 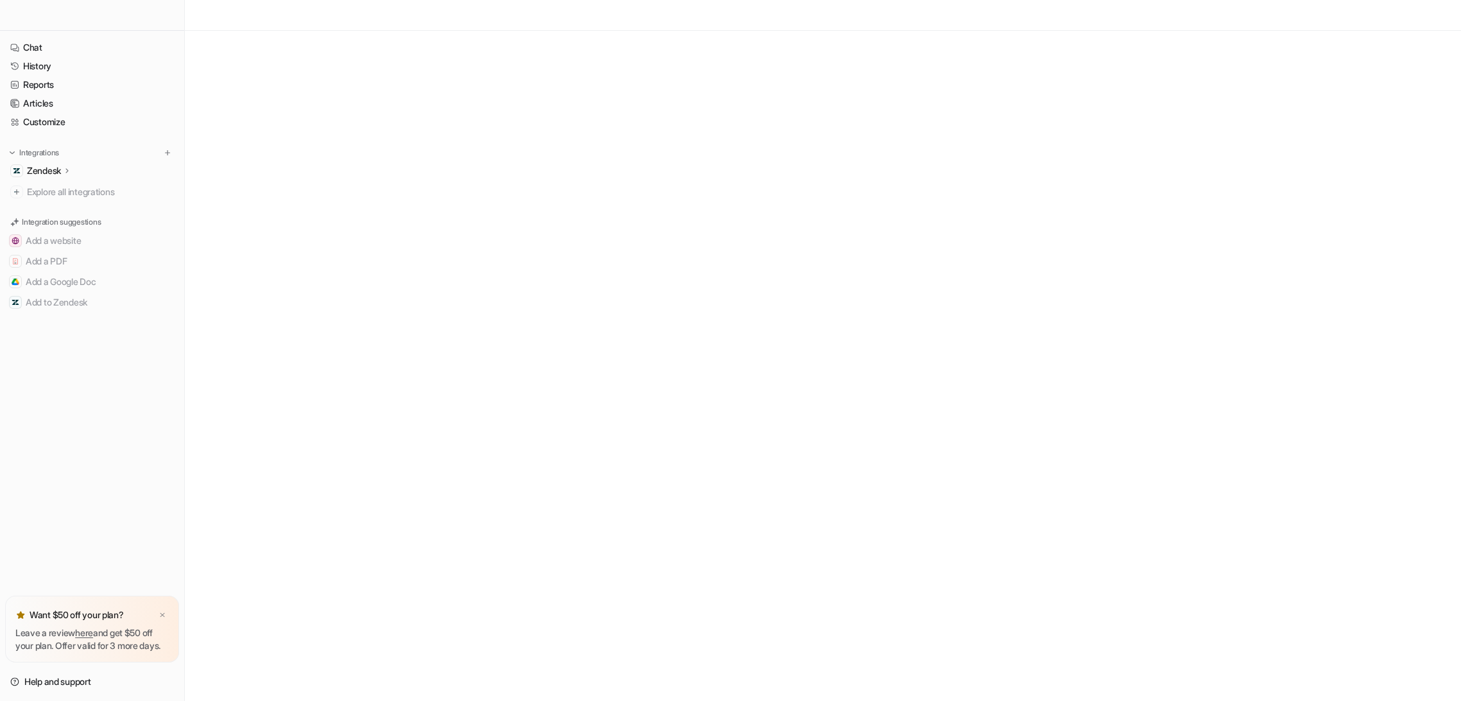 I want to click on img: Add a website, so click(x=15, y=241).